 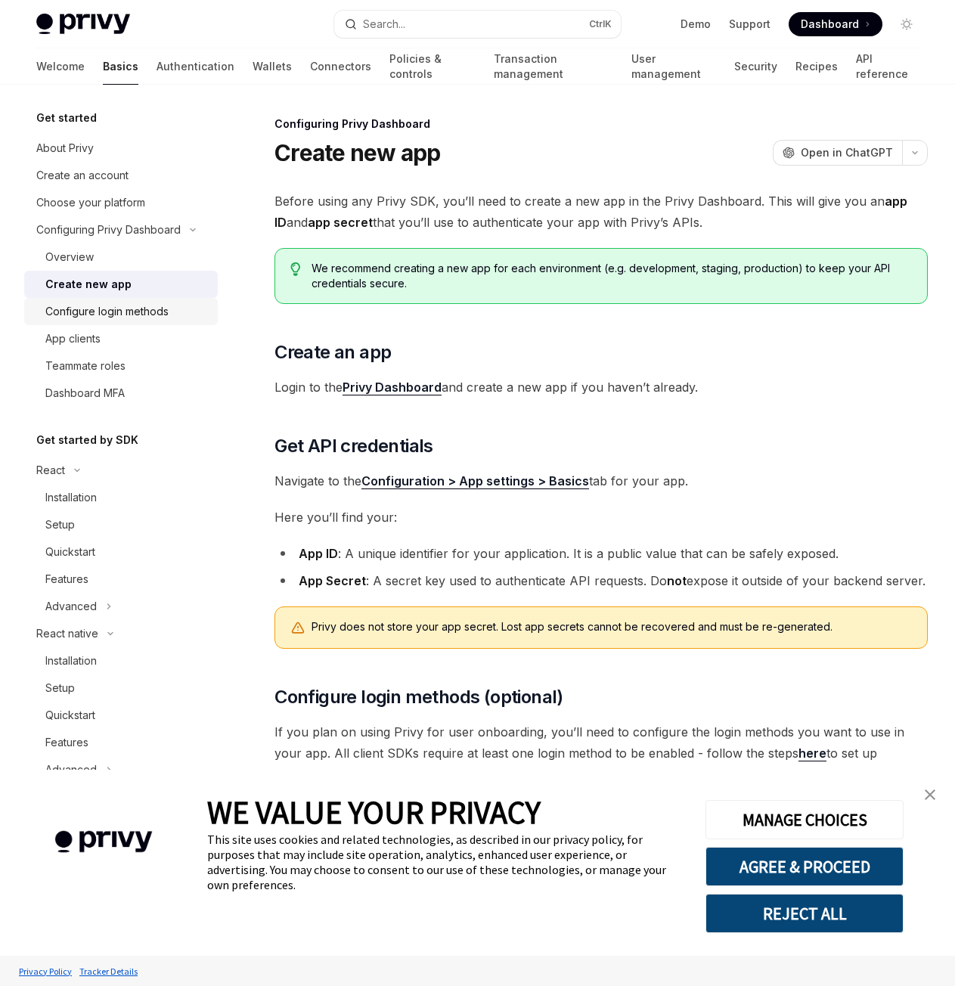 What do you see at coordinates (553, 67) in the screenshot?
I see `a: Transaction management` at bounding box center [553, 67].